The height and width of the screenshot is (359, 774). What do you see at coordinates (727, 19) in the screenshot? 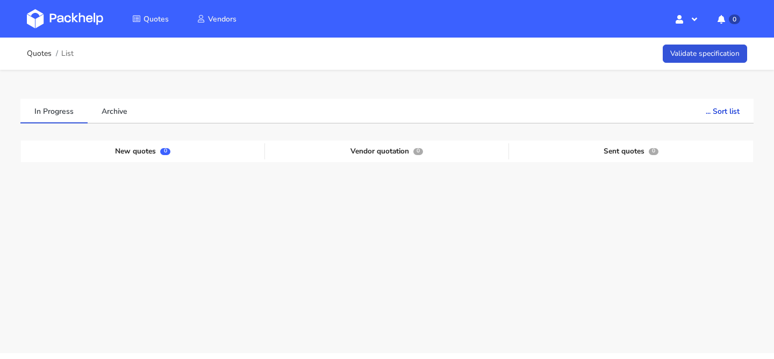
I see `button: 0` at bounding box center [727, 19].